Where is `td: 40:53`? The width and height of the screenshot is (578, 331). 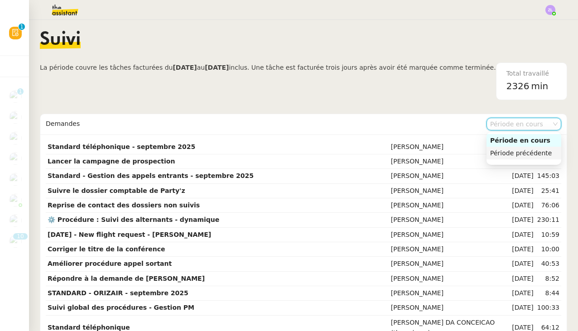
td: 40:53 is located at coordinates (548, 264).